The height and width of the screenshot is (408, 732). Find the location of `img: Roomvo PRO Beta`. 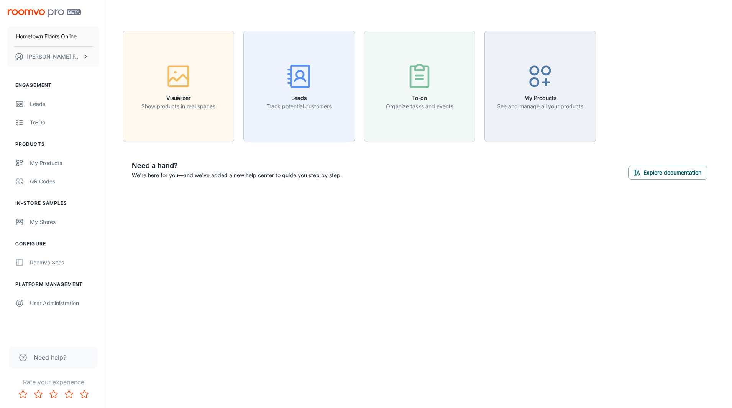

img: Roomvo PRO Beta is located at coordinates (44, 13).